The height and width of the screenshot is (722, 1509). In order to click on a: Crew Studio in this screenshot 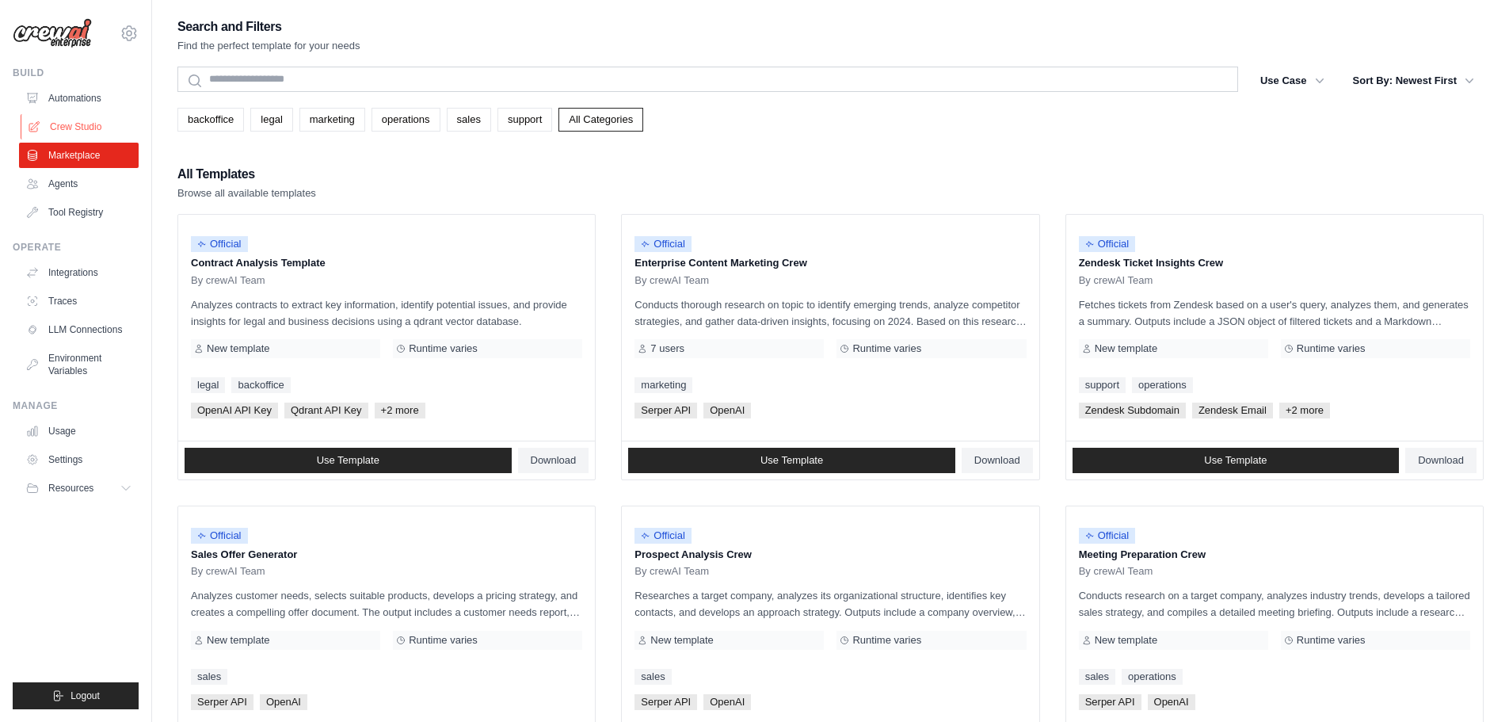, I will do `click(80, 127)`.